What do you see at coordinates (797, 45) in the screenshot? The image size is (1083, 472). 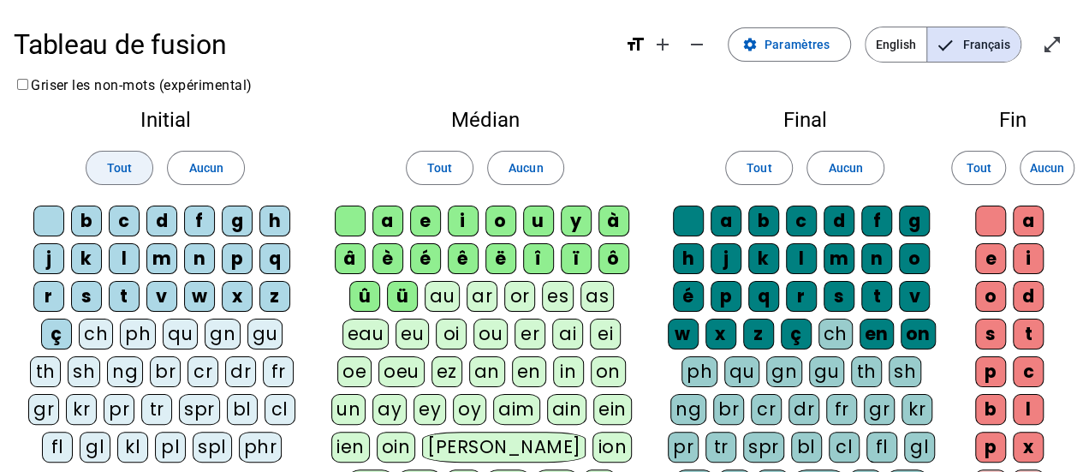 I see `span: Paramètres` at bounding box center [797, 45].